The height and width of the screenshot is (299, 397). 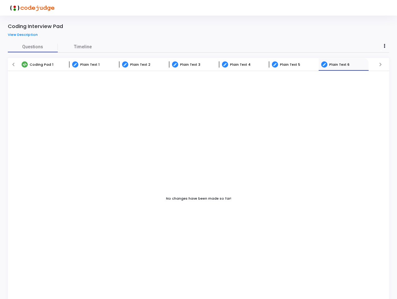 I want to click on span: Plain Text 3, so click(x=190, y=65).